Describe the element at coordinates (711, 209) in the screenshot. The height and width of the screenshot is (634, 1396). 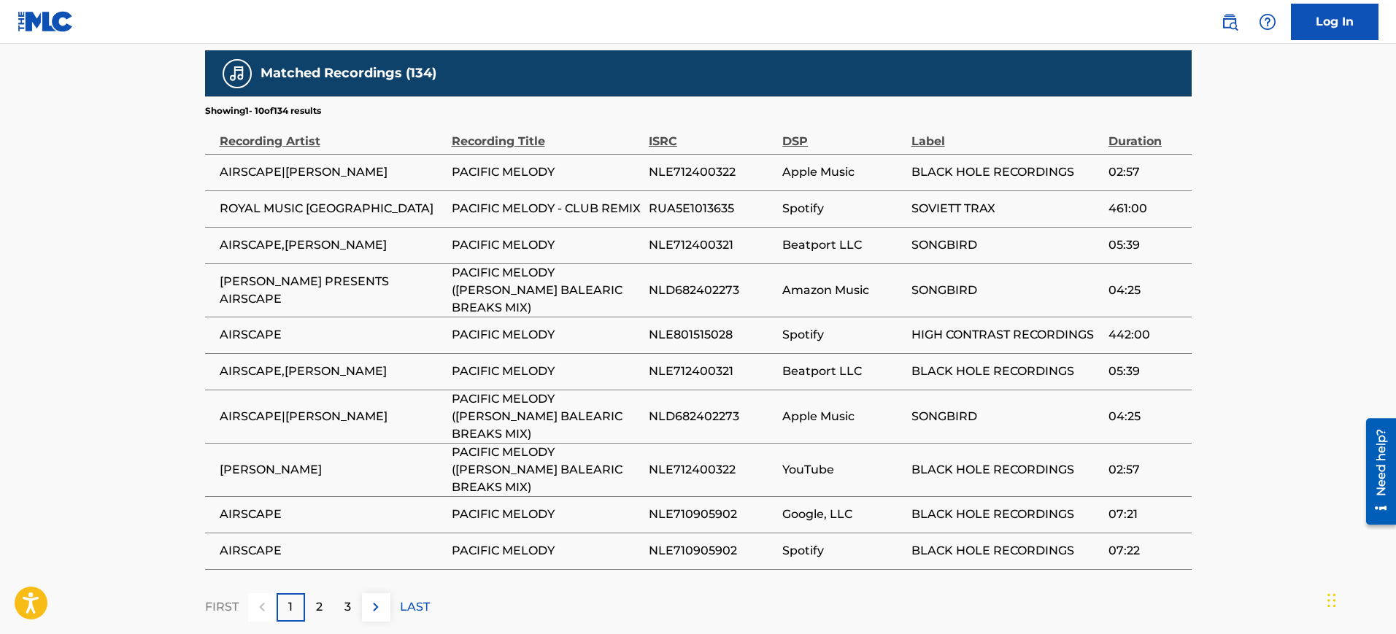
I see `span: RUA5E1013635` at that location.